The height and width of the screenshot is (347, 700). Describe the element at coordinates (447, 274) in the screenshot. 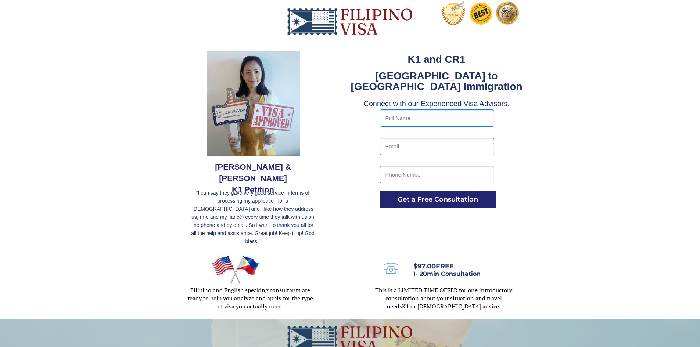

I see `span: 1- 20min Consultation` at that location.